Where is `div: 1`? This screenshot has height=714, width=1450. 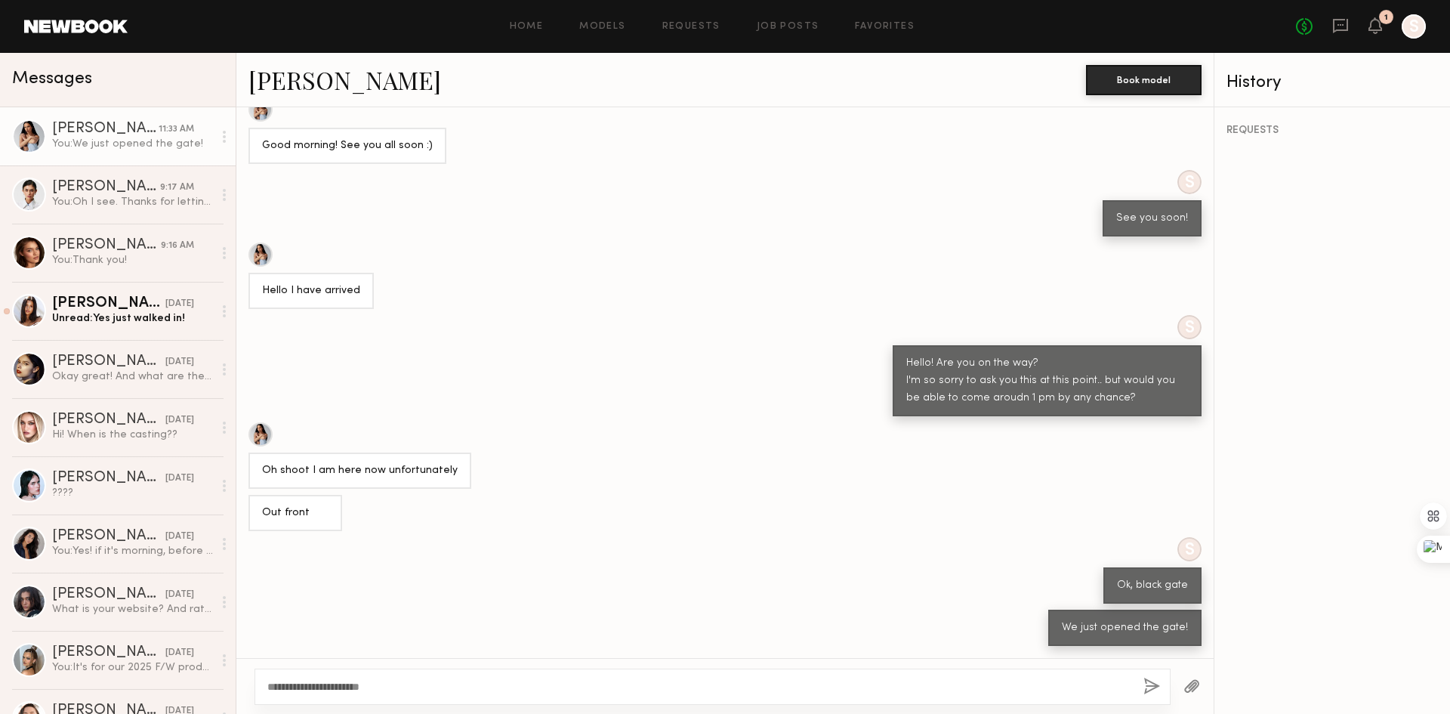
div: 1 is located at coordinates (1386, 17).